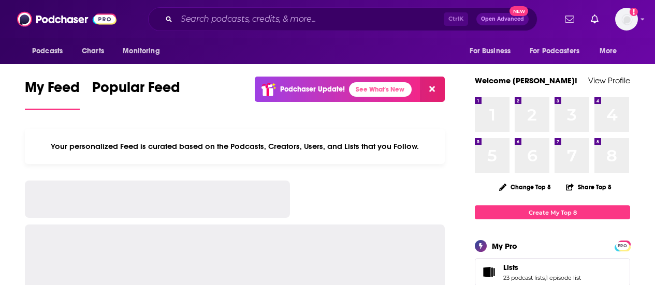  Describe the element at coordinates (552, 212) in the screenshot. I see `a: Create My Top 8` at that location.